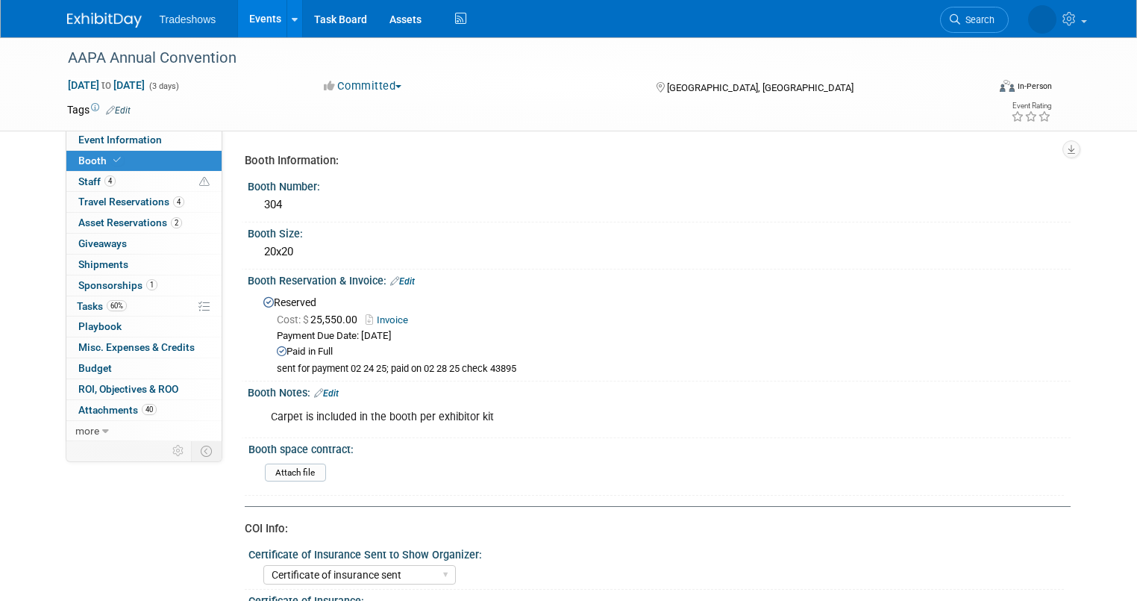  I want to click on span: 2, so click(176, 222).